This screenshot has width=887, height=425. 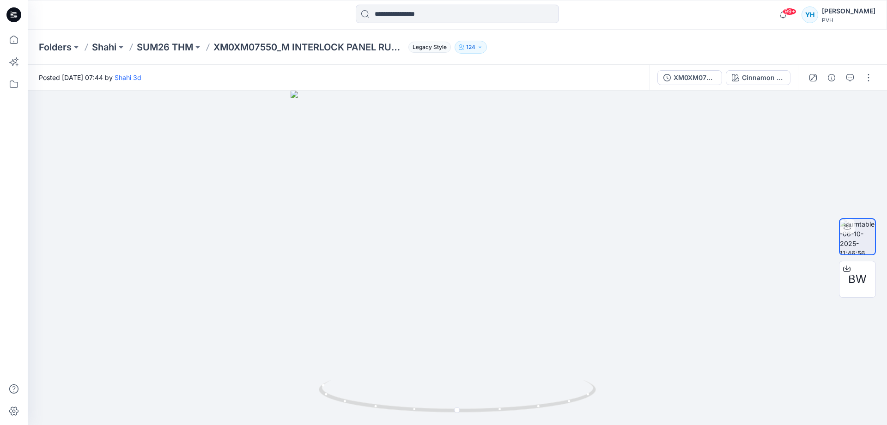 I want to click on button: Cinnamon Russet/ Rich Cream - 0BJ, so click(x=758, y=78).